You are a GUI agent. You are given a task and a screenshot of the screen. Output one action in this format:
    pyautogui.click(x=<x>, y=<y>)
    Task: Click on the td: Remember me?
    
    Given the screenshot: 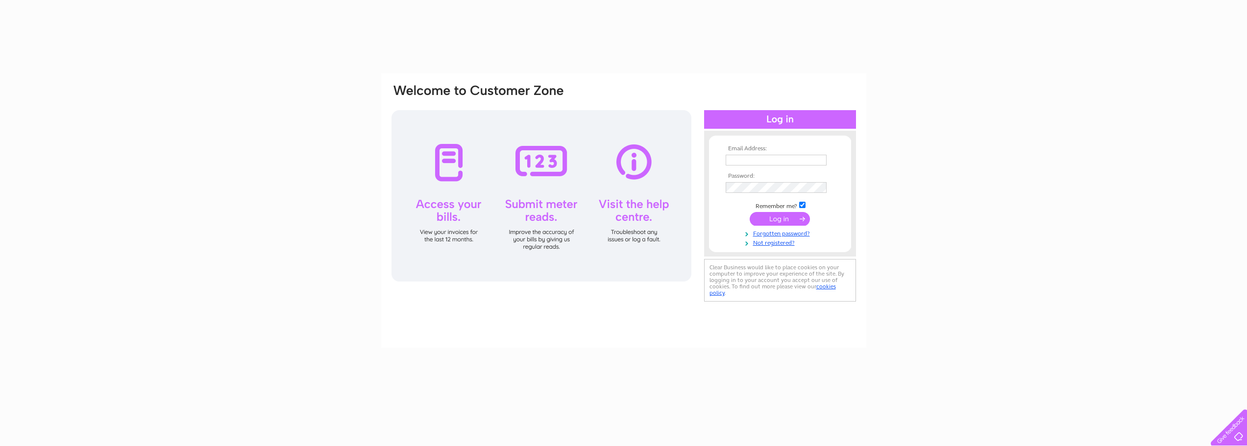 What is the action you would take?
    pyautogui.click(x=780, y=205)
    